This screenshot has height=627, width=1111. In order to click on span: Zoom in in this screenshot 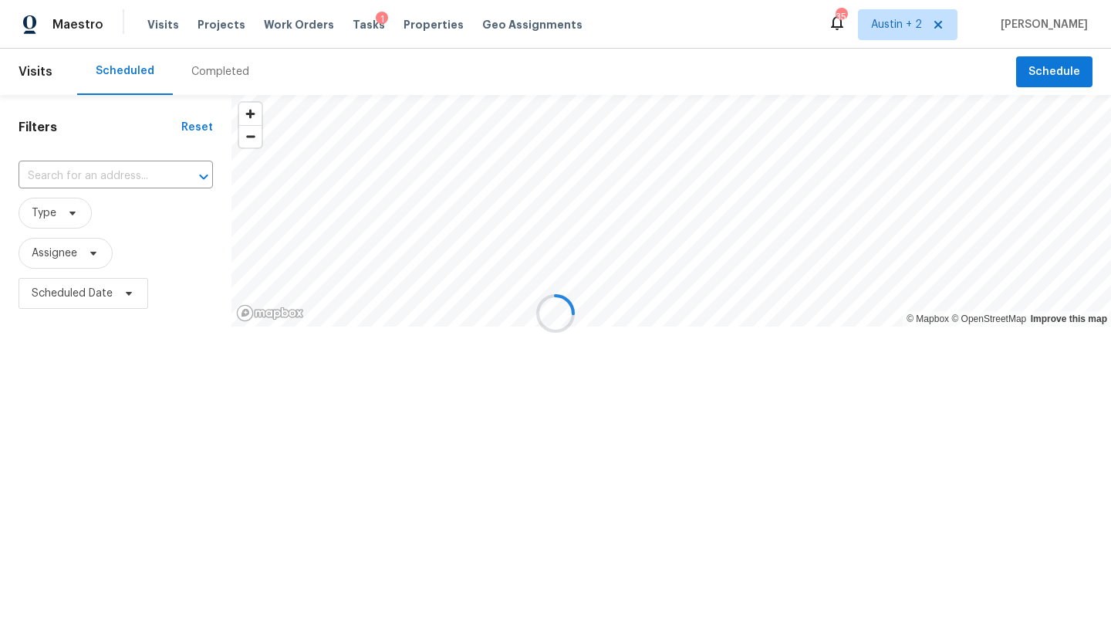, I will do `click(250, 113)`.